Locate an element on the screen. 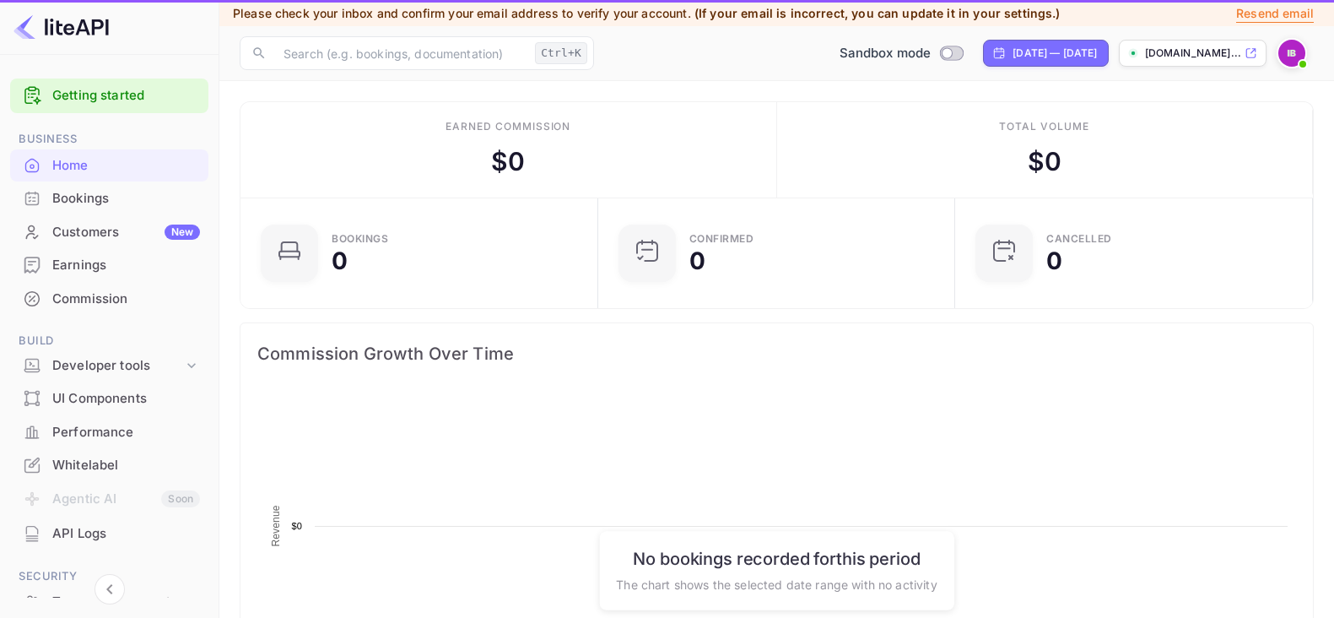 The width and height of the screenshot is (1334, 618). span: (If your email is incorrect, you can update it in your settings.) is located at coordinates (878, 13).